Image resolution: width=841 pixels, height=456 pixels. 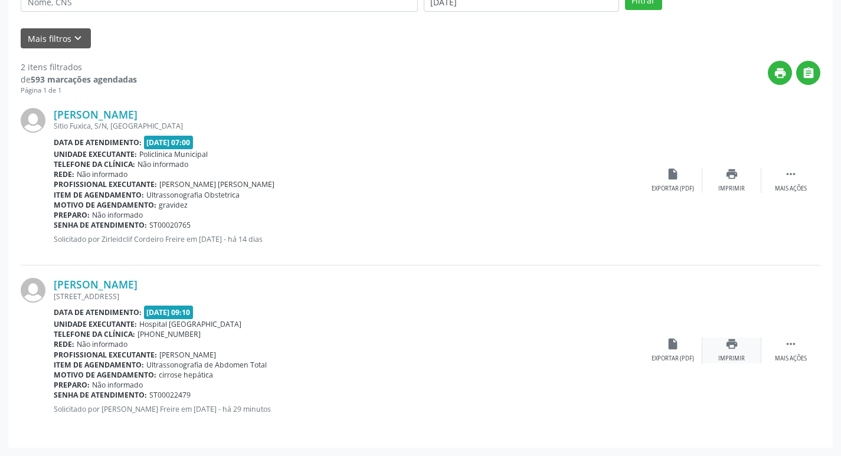 What do you see at coordinates (78, 79) in the screenshot?
I see `div: de` at bounding box center [78, 79].